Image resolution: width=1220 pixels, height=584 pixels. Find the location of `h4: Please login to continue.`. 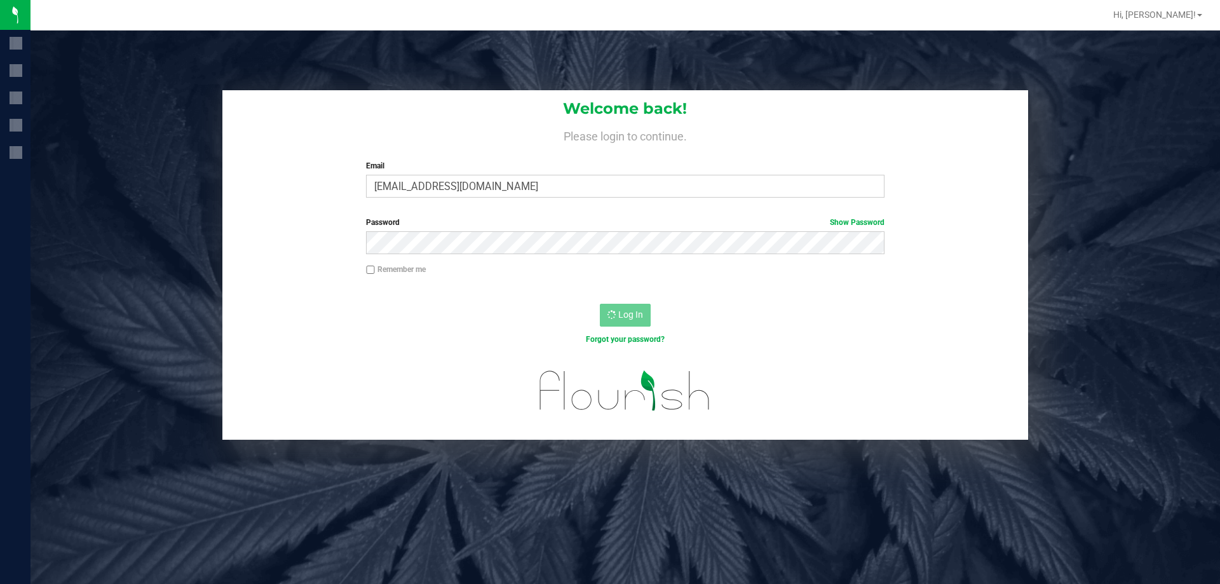

h4: Please login to continue. is located at coordinates (625, 135).